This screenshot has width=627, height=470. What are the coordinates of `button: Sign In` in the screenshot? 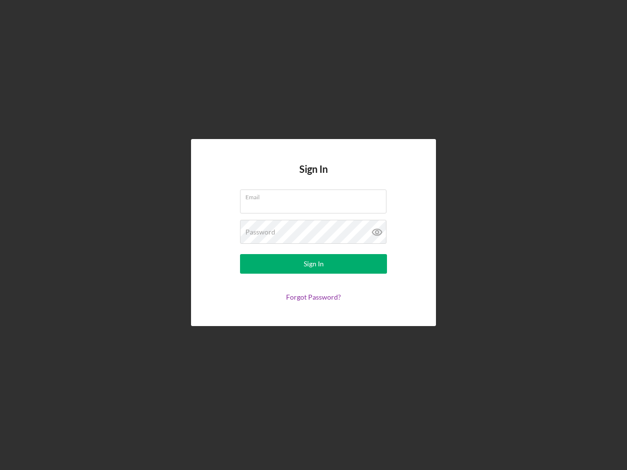 It's located at (314, 264).